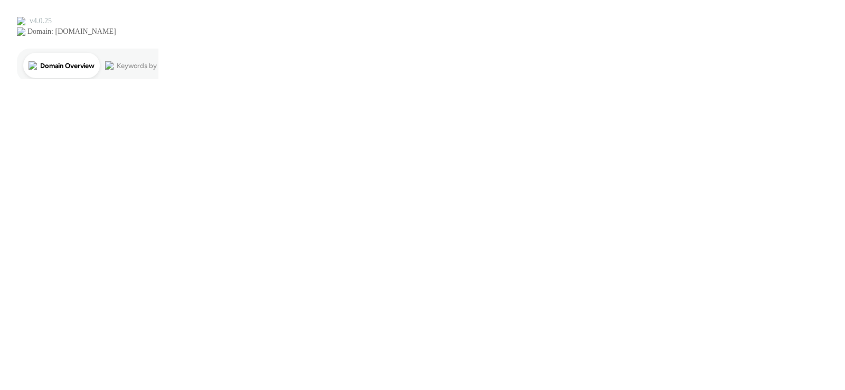 The width and height of the screenshot is (845, 390). What do you see at coordinates (21, 21) in the screenshot?
I see `img: logo_orange.svg` at bounding box center [21, 21].